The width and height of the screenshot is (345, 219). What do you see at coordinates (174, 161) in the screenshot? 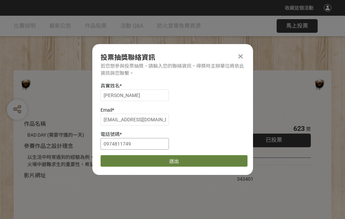
I see `button: 送出` at bounding box center [174, 161].